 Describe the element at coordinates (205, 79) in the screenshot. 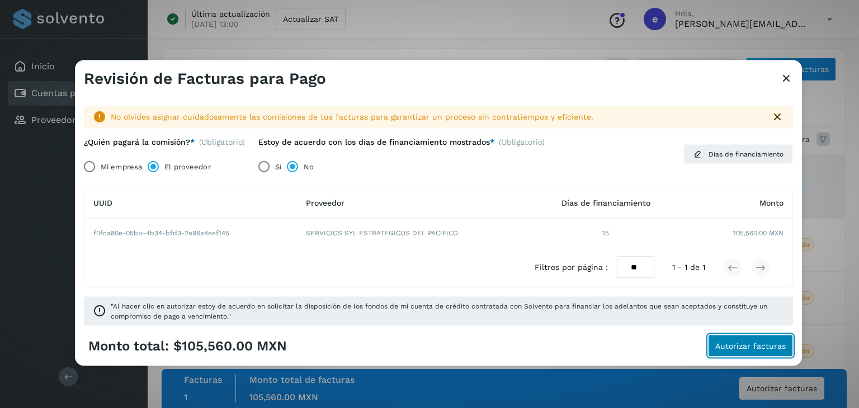

I see `h3: Revisión de Facturas para Pago` at that location.